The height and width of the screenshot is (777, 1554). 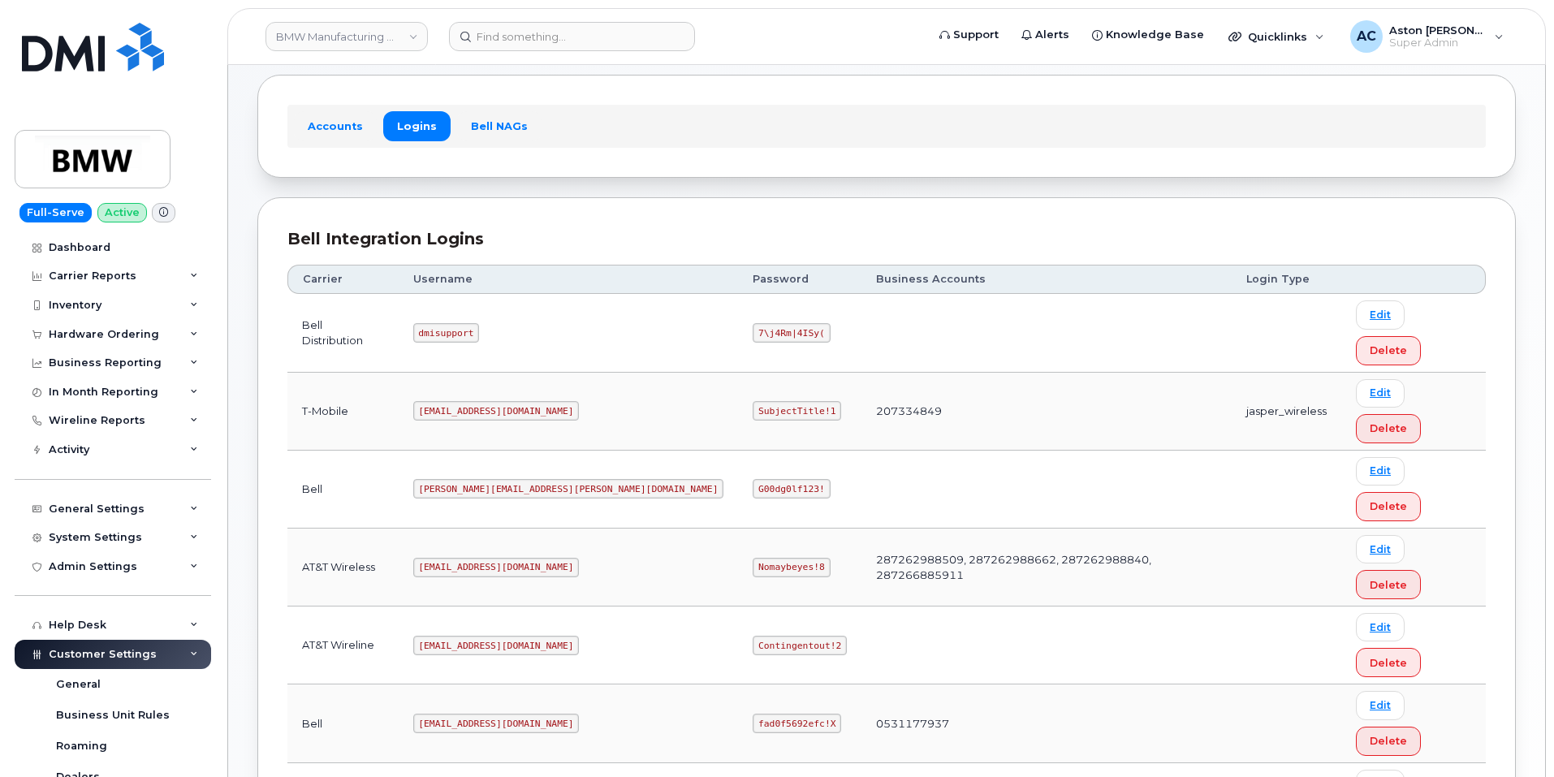 What do you see at coordinates (796, 411) in the screenshot?
I see `code: SubjectTitle!1` at bounding box center [796, 411].